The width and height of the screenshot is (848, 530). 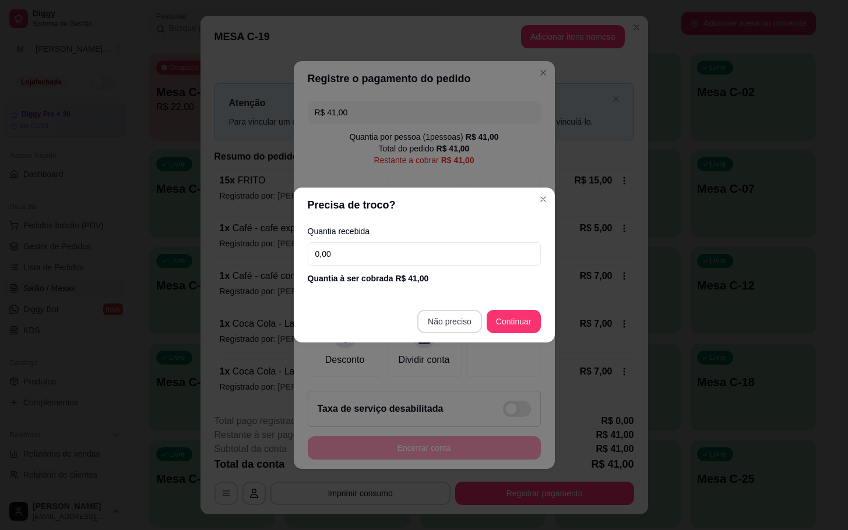 What do you see at coordinates (424, 231) in the screenshot?
I see `label: Quantia recebida` at bounding box center [424, 231].